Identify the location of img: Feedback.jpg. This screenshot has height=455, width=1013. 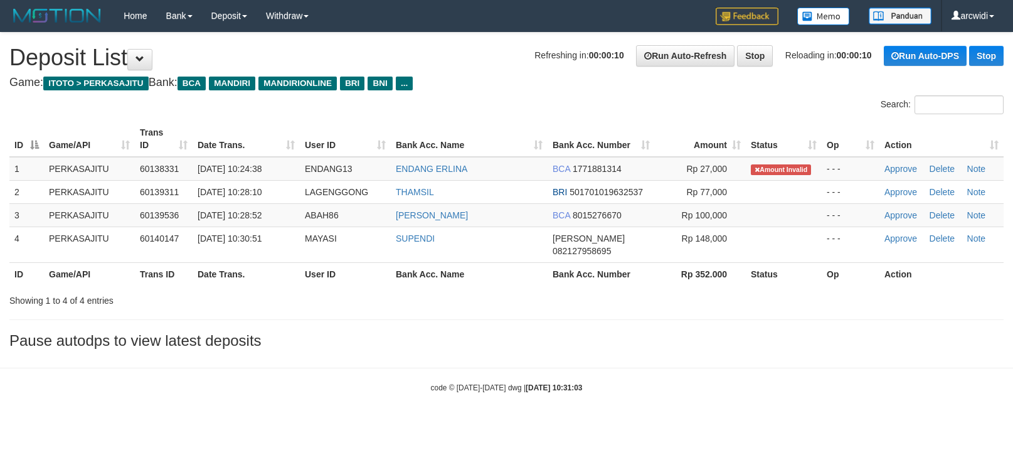
(747, 16).